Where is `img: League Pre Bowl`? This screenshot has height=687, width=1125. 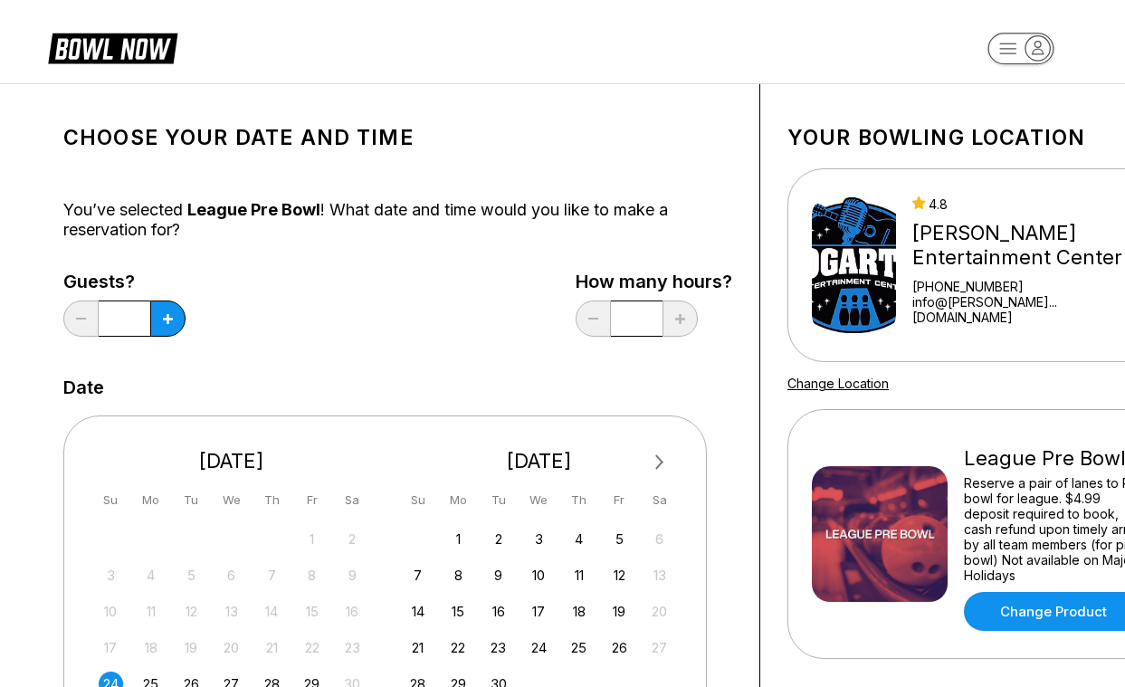 img: League Pre Bowl is located at coordinates (879, 534).